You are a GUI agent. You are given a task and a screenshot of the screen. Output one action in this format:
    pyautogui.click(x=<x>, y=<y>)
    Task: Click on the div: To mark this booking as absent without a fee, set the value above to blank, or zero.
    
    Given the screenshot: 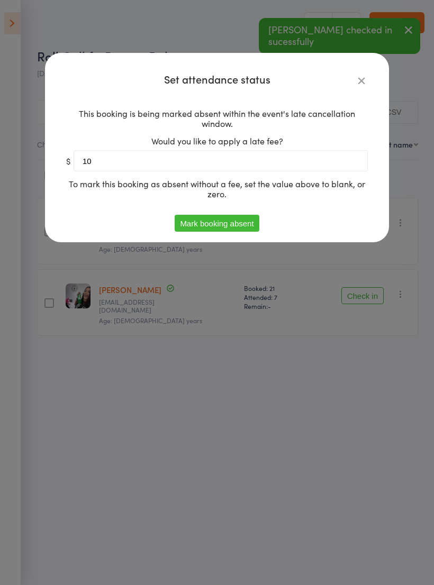 What is the action you would take?
    pyautogui.click(x=217, y=189)
    